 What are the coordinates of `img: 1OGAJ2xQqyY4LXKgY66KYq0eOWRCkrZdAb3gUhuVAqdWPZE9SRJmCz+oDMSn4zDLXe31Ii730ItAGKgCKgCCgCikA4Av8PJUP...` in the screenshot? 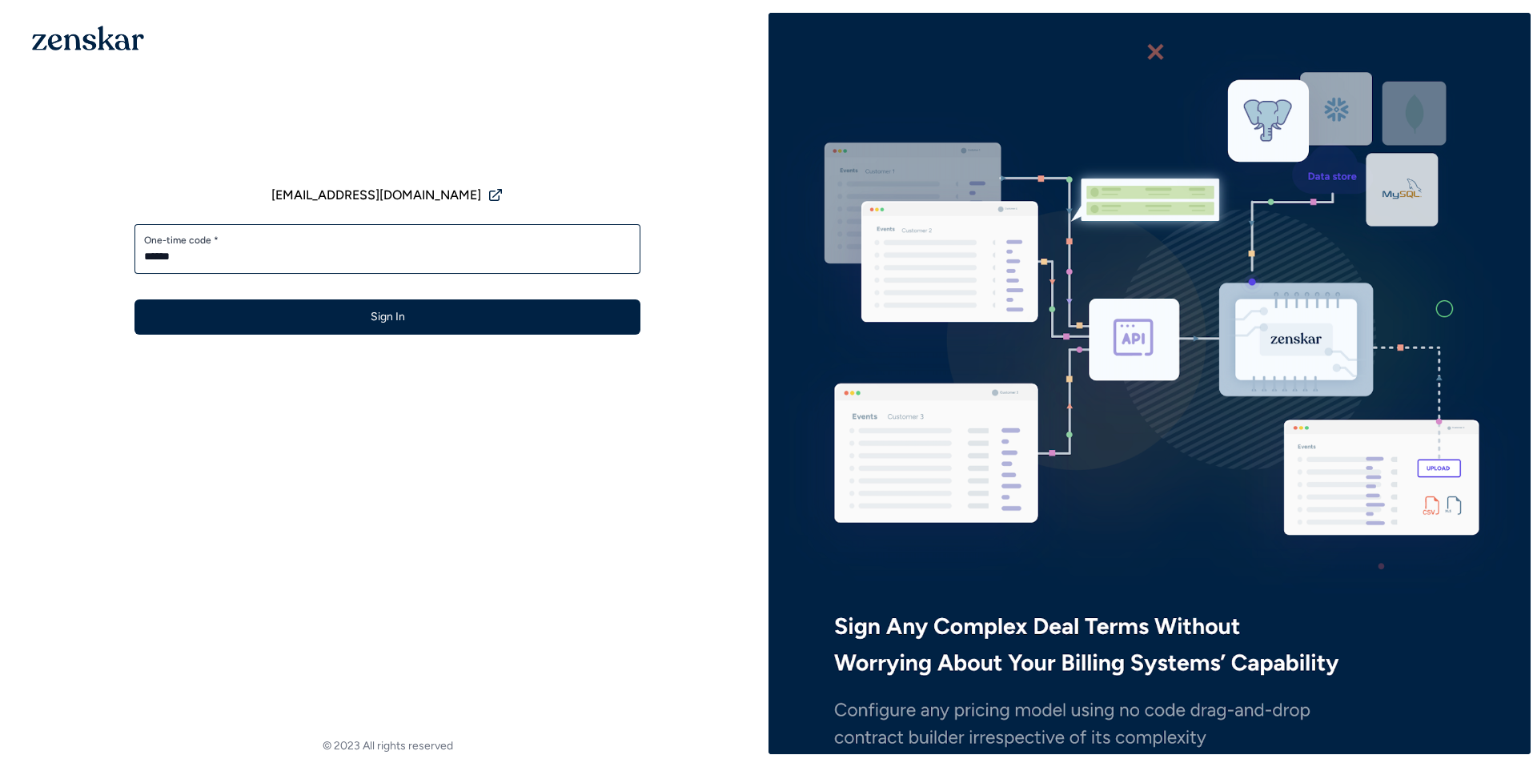 It's located at (88, 38).